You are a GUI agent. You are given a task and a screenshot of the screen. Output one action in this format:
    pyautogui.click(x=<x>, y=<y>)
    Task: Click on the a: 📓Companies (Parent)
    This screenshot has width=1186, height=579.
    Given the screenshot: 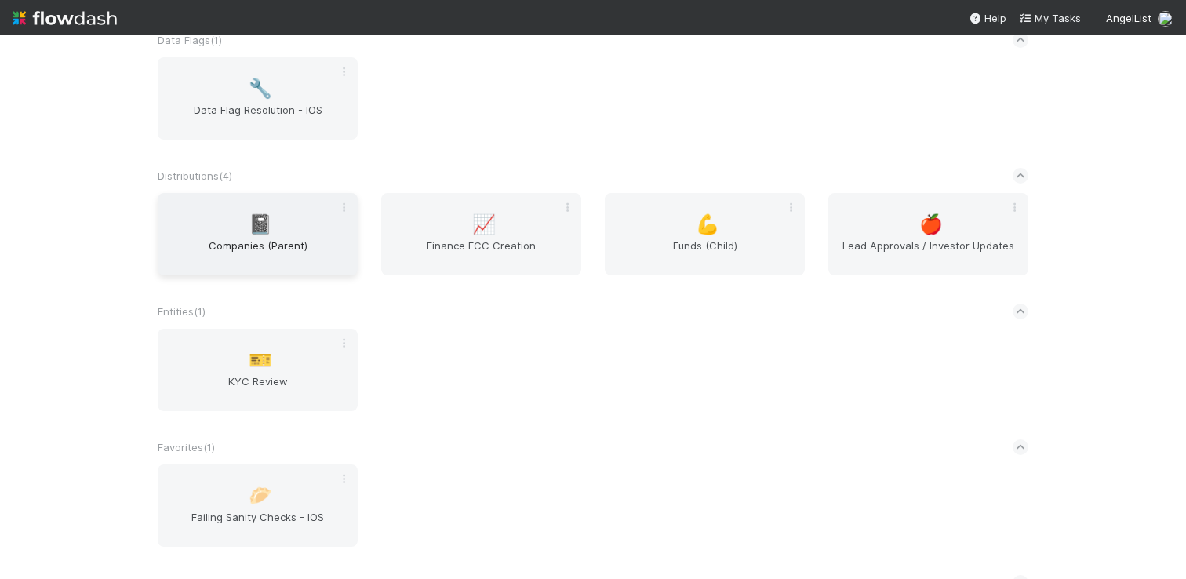 What is the action you would take?
    pyautogui.click(x=257, y=234)
    